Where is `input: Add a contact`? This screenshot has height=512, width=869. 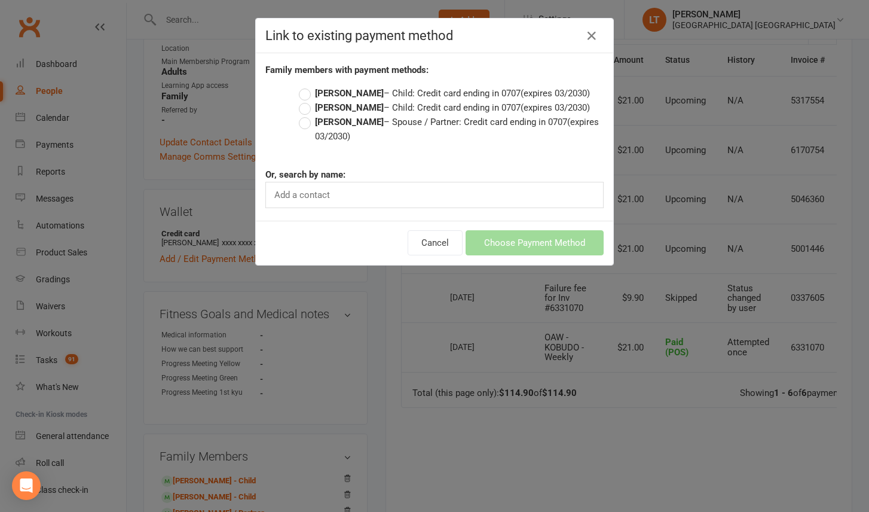 input: Add a contact is located at coordinates (304, 195).